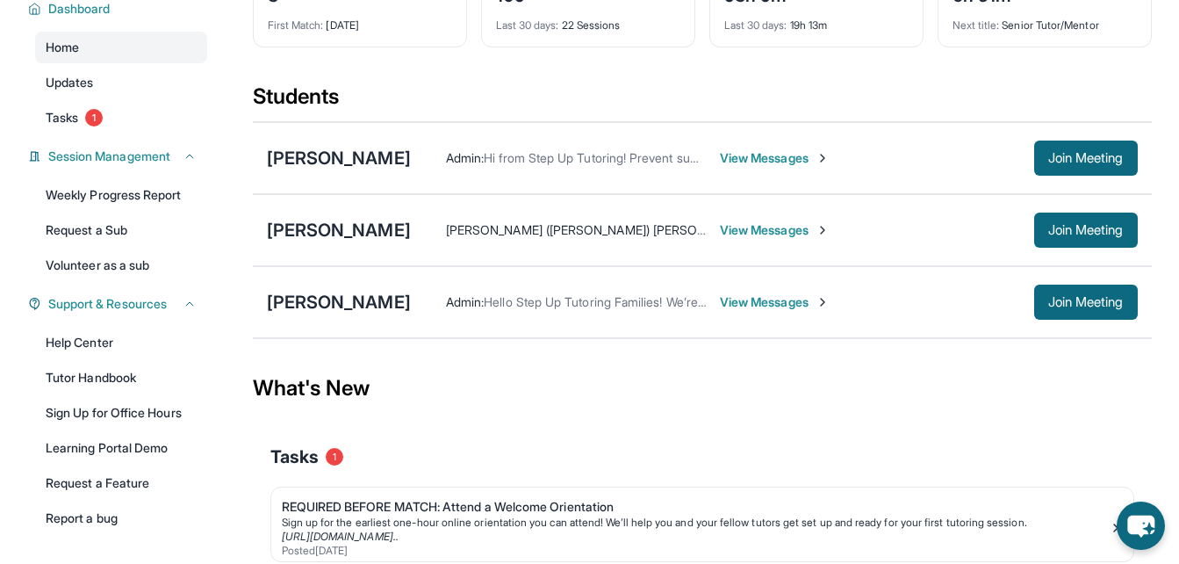 This screenshot has width=1179, height=564. What do you see at coordinates (121, 342) in the screenshot?
I see `a: Help Center` at bounding box center [121, 342].